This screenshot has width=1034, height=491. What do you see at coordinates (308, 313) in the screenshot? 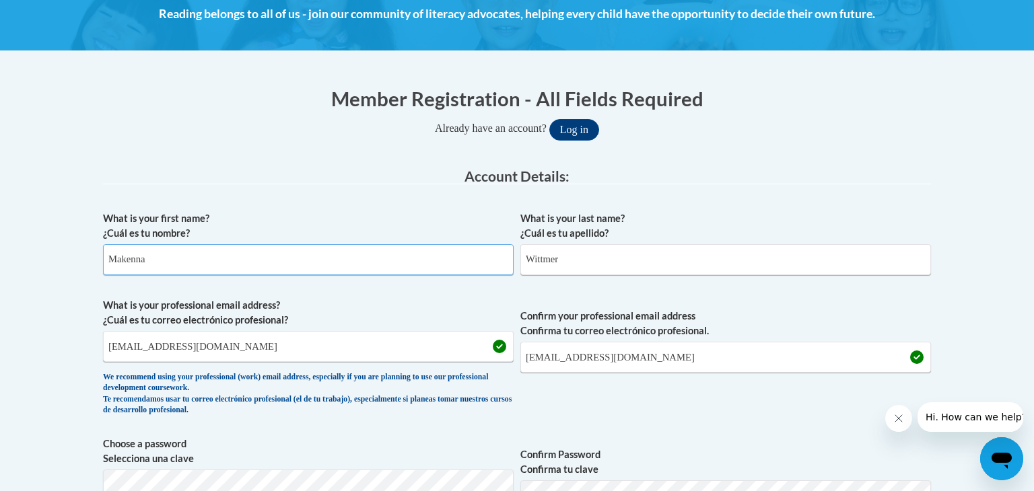
I see `label: What is your professional email address? ¿Cuál es tu correo electrónico profesional?` at bounding box center [308, 313].